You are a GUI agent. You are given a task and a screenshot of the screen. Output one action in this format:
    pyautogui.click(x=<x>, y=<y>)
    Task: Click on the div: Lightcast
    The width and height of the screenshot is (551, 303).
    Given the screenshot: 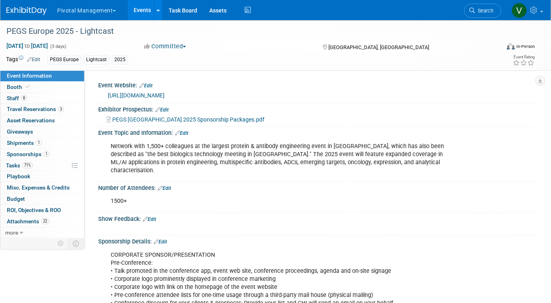 What is the action you would take?
    pyautogui.click(x=96, y=60)
    